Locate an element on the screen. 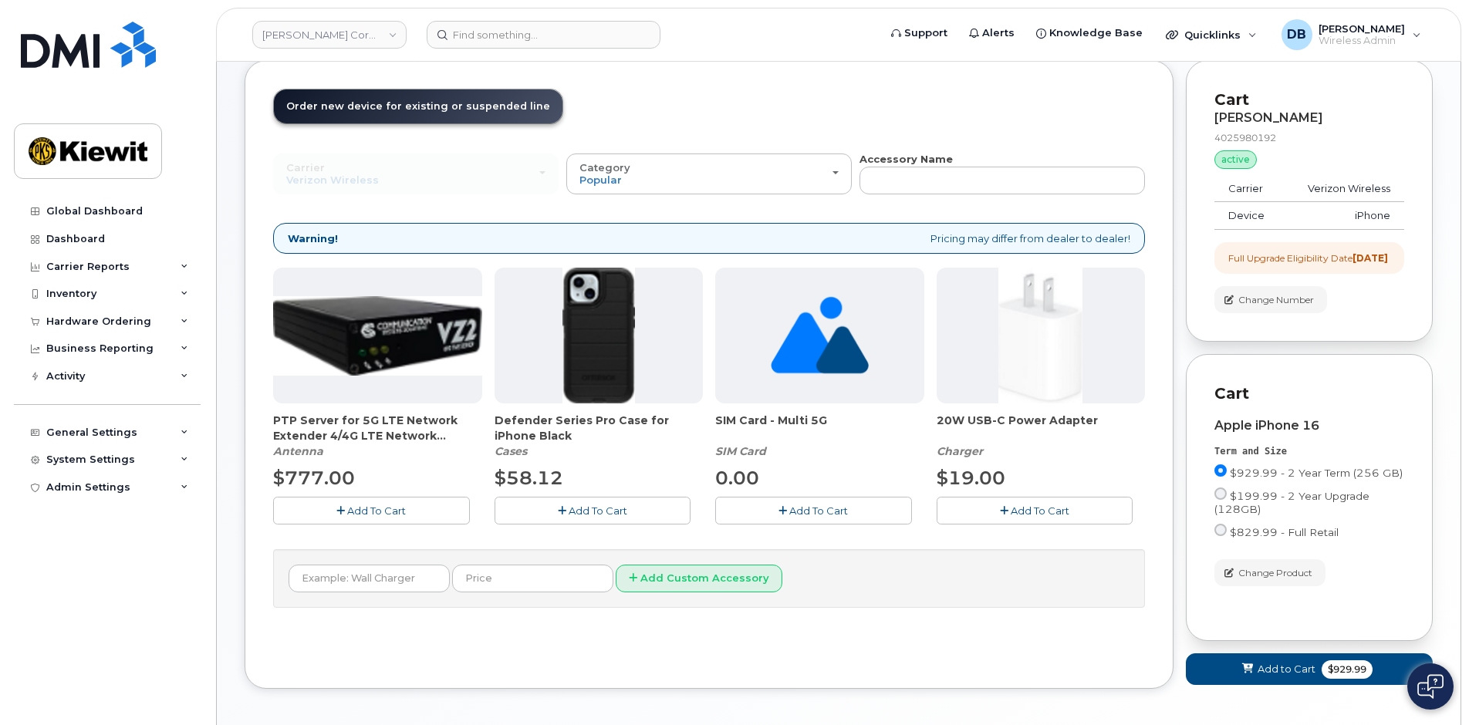 This screenshot has height=725, width=1469. td: iPhone is located at coordinates (1344, 216).